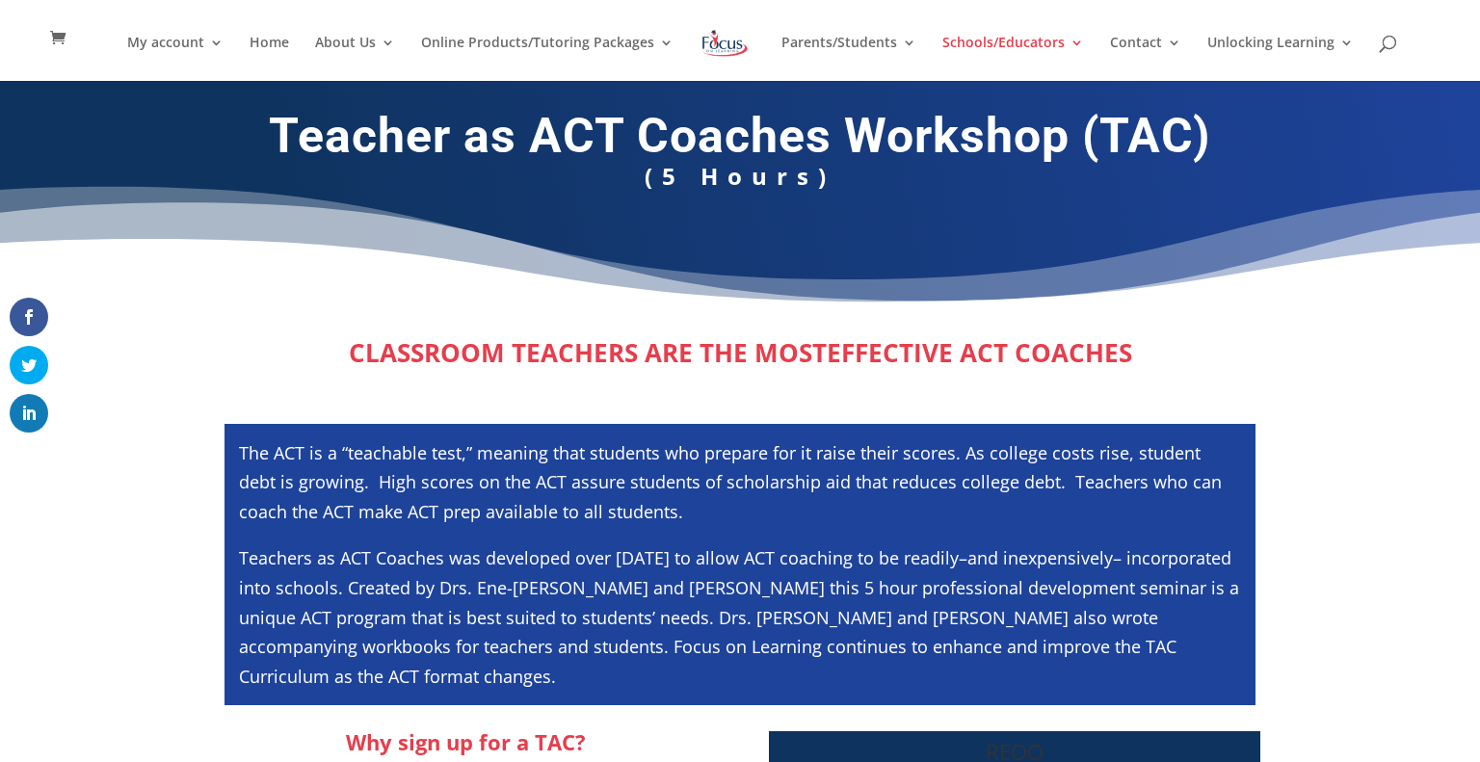 The image size is (1480, 762). I want to click on a: About Us, so click(355, 58).